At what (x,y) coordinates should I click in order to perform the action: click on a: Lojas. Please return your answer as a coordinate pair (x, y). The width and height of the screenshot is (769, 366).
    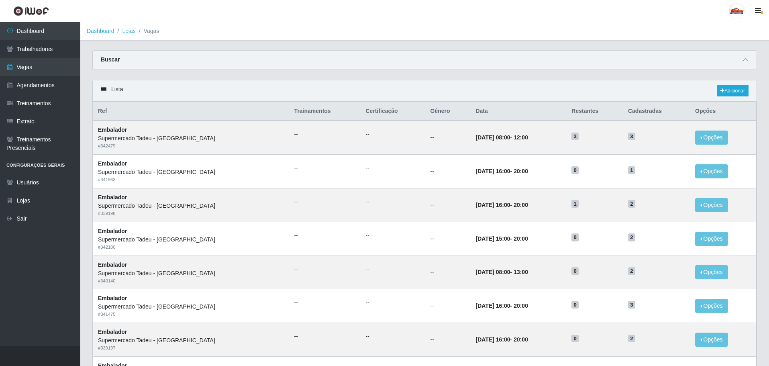
    Looking at the image, I should click on (129, 31).